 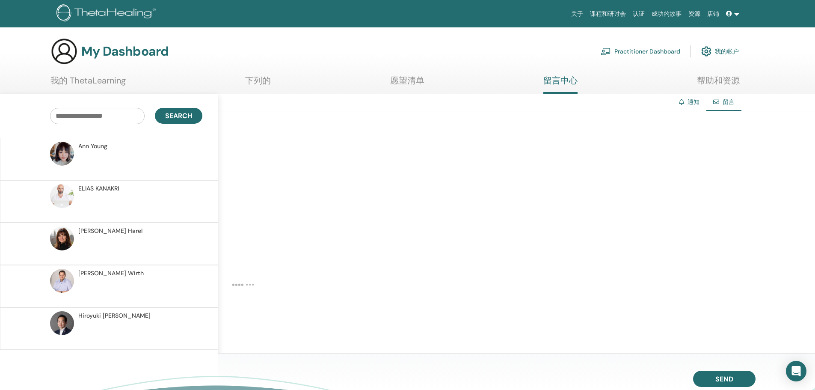 I want to click on a: 资源, so click(x=694, y=14).